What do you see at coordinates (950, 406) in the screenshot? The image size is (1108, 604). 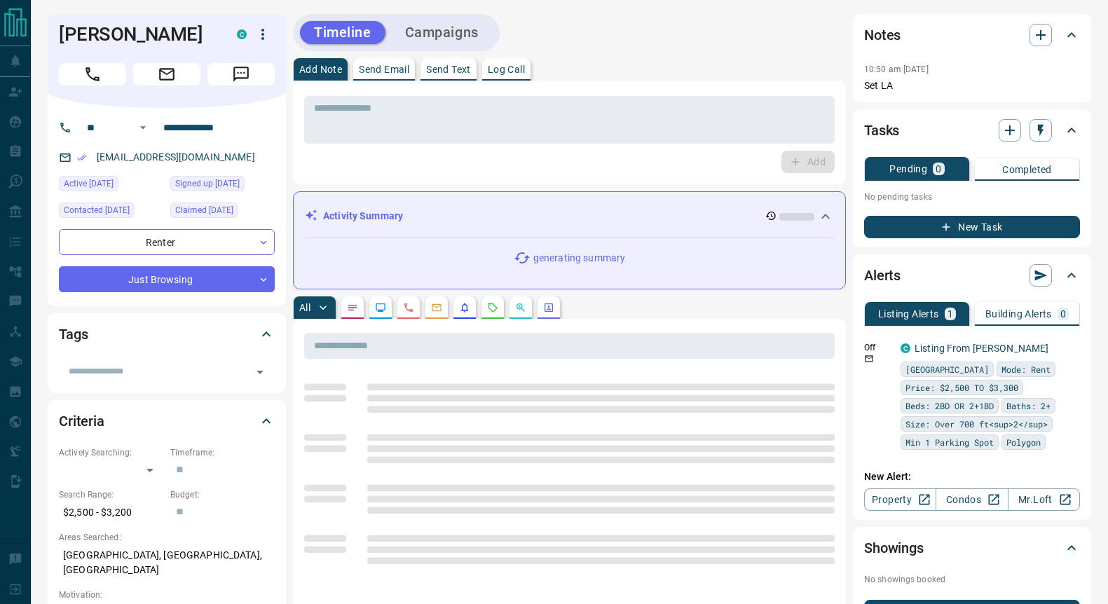 I see `span: Beds: 2BD OR 2+1BD` at bounding box center [950, 406].